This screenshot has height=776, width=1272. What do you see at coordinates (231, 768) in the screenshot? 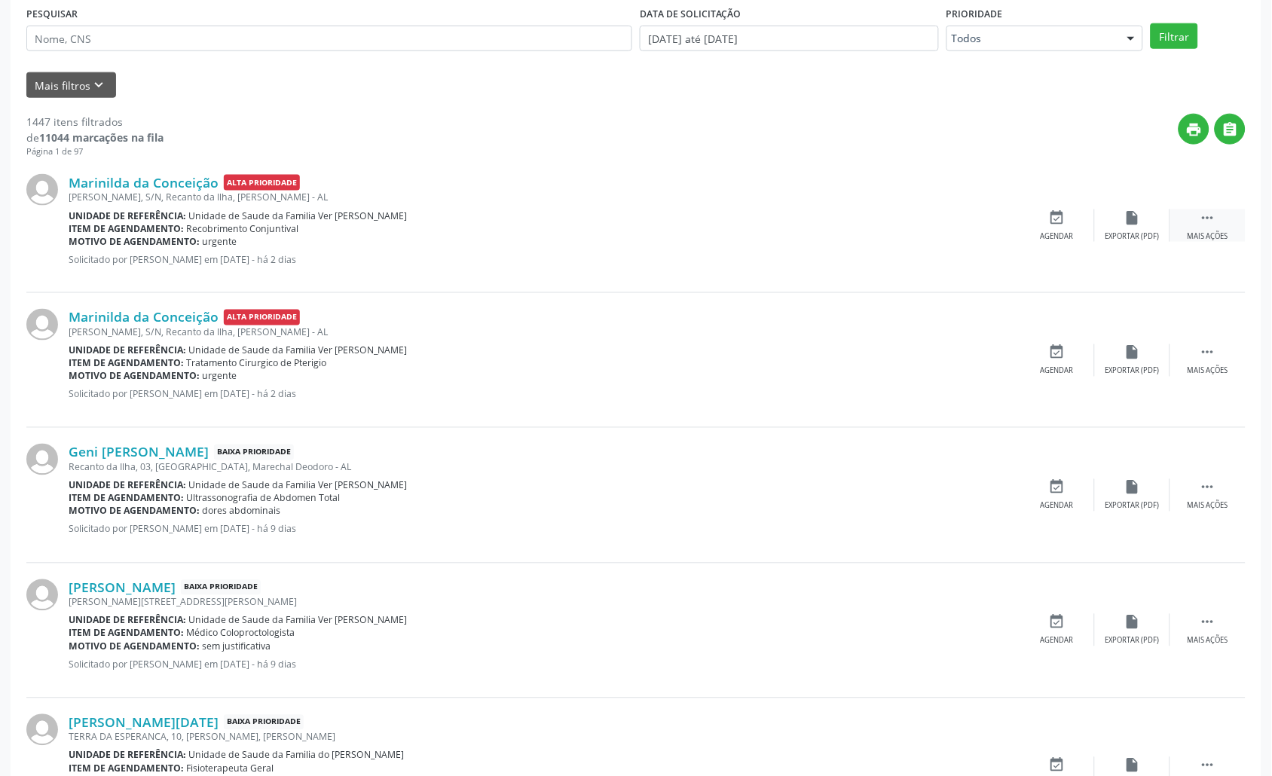
I see `span: Fisioterapeuta Geral` at bounding box center [231, 768].